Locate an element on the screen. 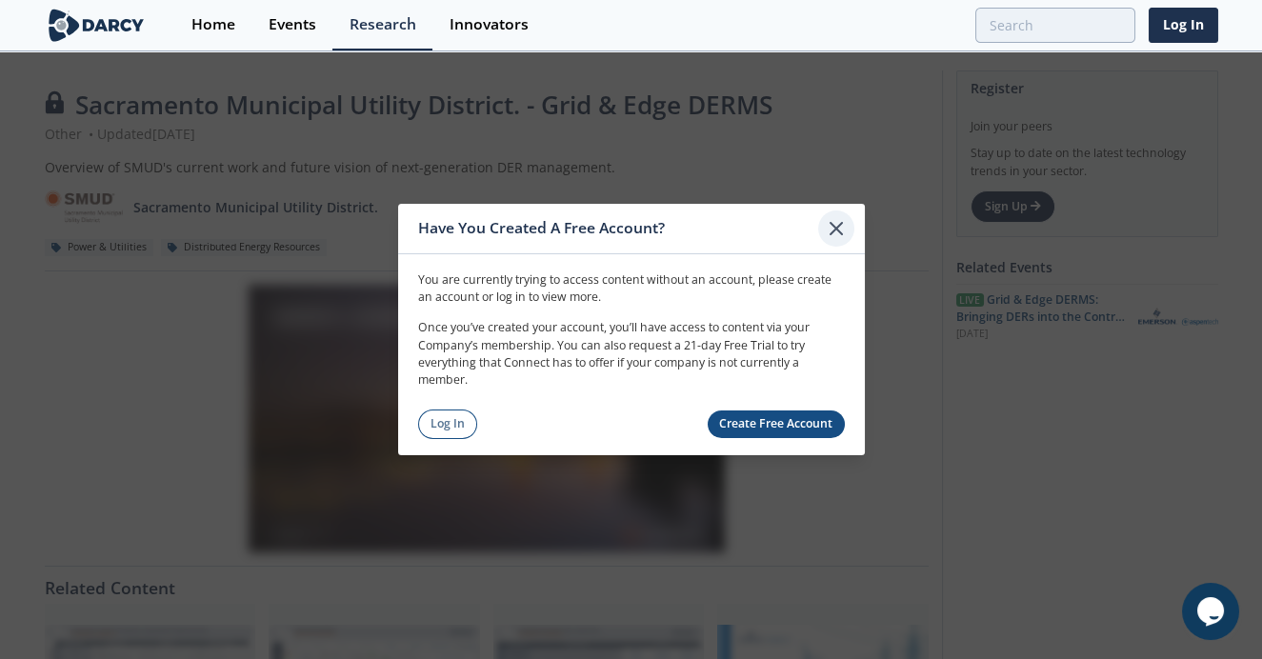 Image resolution: width=1262 pixels, height=659 pixels. div: Have You Created A Free Account? is located at coordinates (618, 229).